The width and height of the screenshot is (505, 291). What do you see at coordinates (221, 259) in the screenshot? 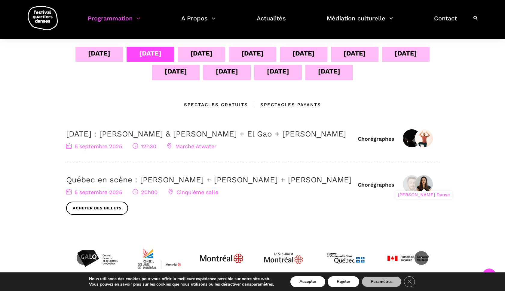
I see `img: JPGnr_b` at bounding box center [221, 259].